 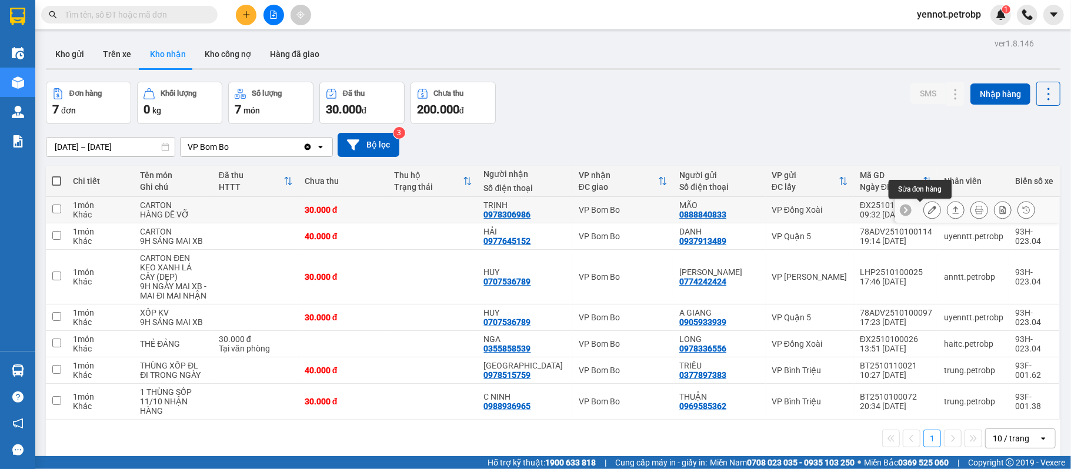 What do you see at coordinates (18, 141) in the screenshot?
I see `img: solution-icon` at bounding box center [18, 141].